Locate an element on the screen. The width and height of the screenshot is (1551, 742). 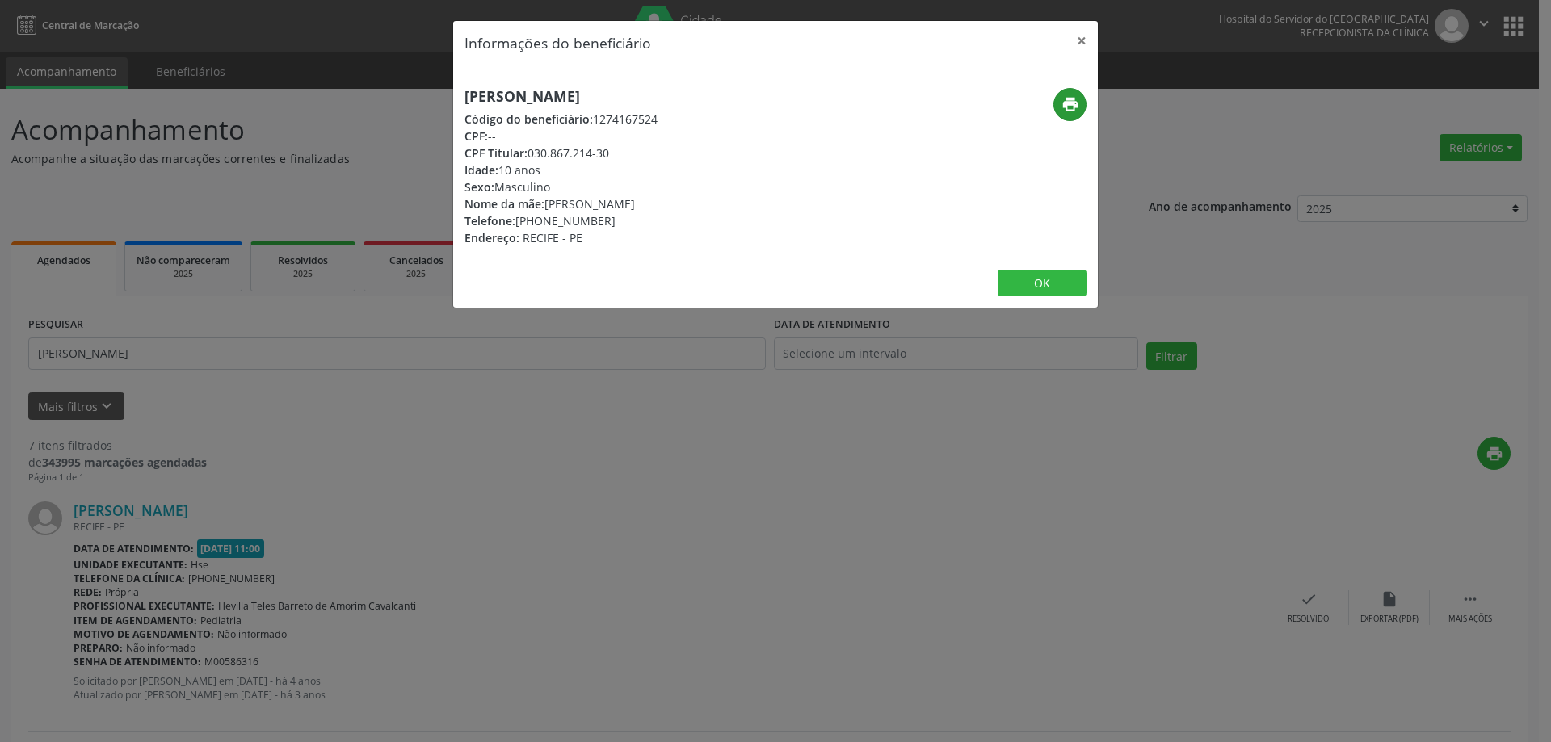
div: 030.867.214-30 is located at coordinates (561, 153).